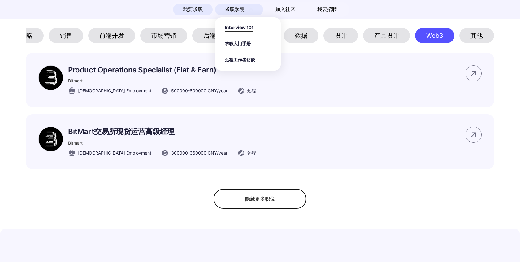 Image resolution: width=520 pixels, height=262 pixels. I want to click on a: 求职入门手册, so click(238, 44).